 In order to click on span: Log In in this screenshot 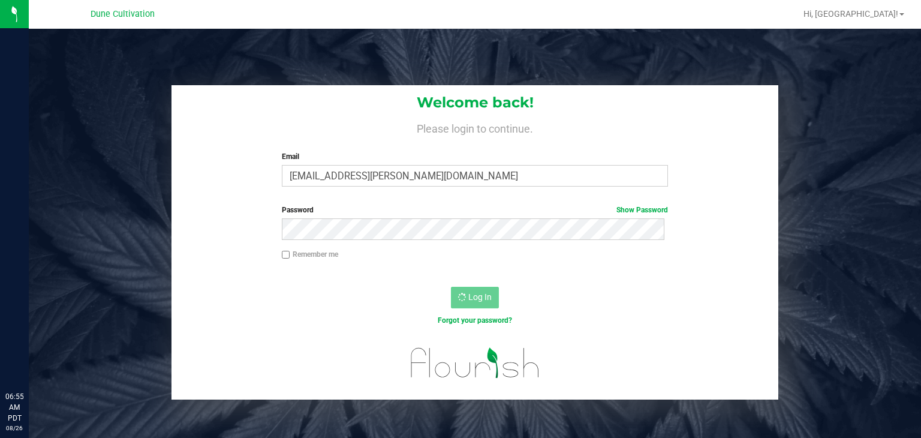, I will do `click(480, 297)`.